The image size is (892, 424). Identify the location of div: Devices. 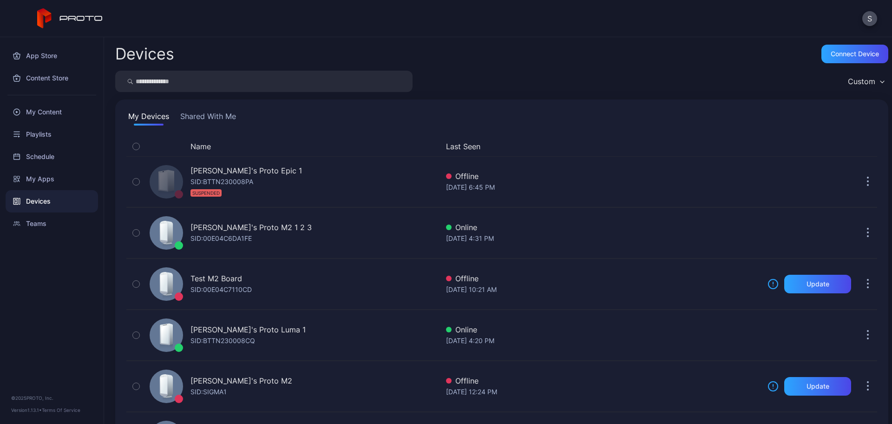
(52, 201).